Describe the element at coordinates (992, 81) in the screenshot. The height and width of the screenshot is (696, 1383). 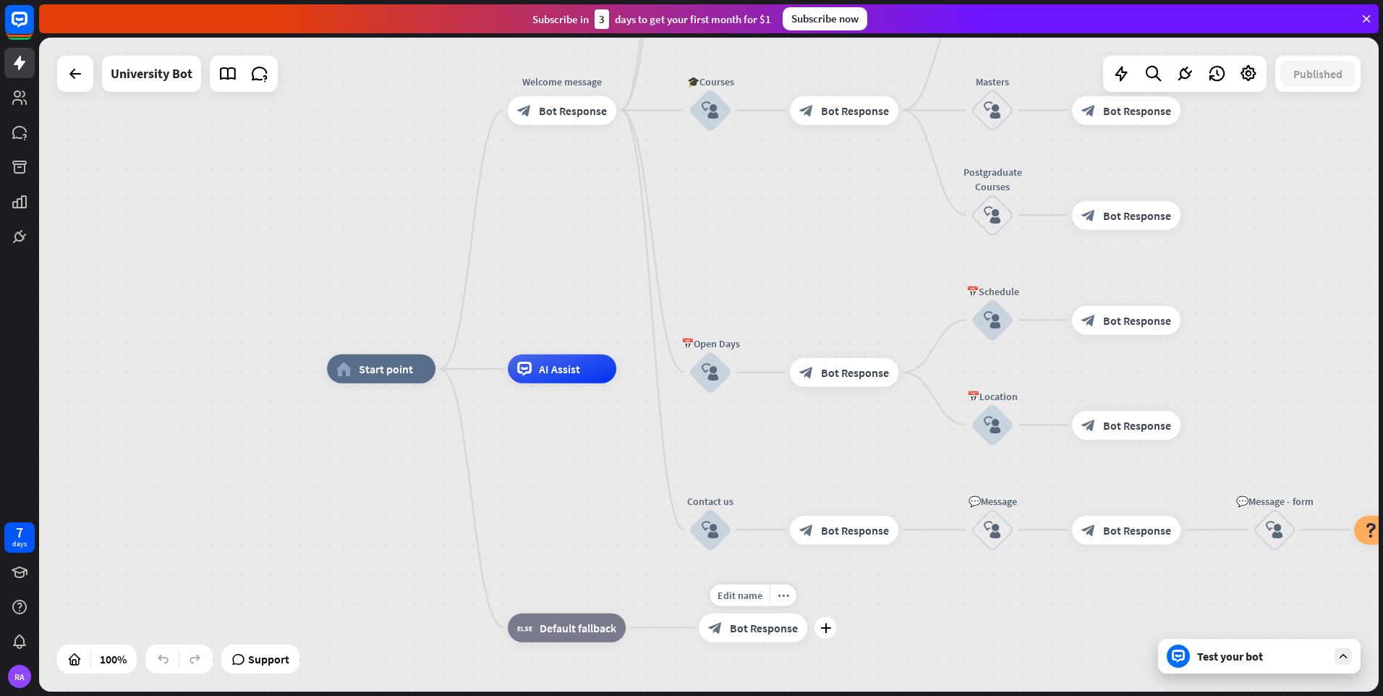
I see `div: Masters` at that location.